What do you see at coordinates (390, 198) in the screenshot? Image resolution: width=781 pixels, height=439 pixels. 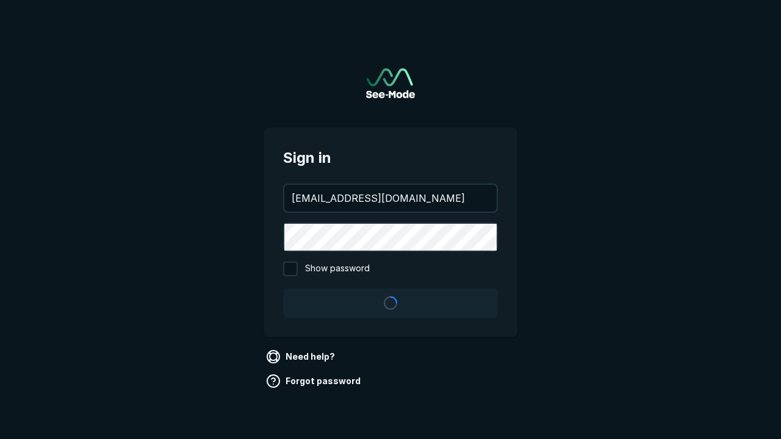 I see `input: your@email.com` at bounding box center [390, 198].